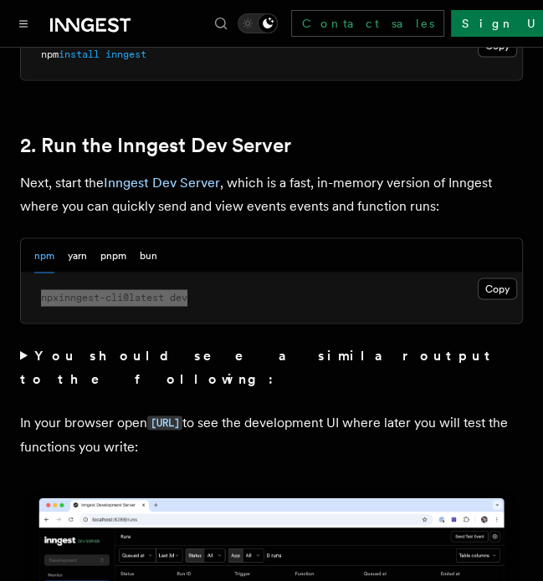  Describe the element at coordinates (497, 289) in the screenshot. I see `button: Copy` at that location.